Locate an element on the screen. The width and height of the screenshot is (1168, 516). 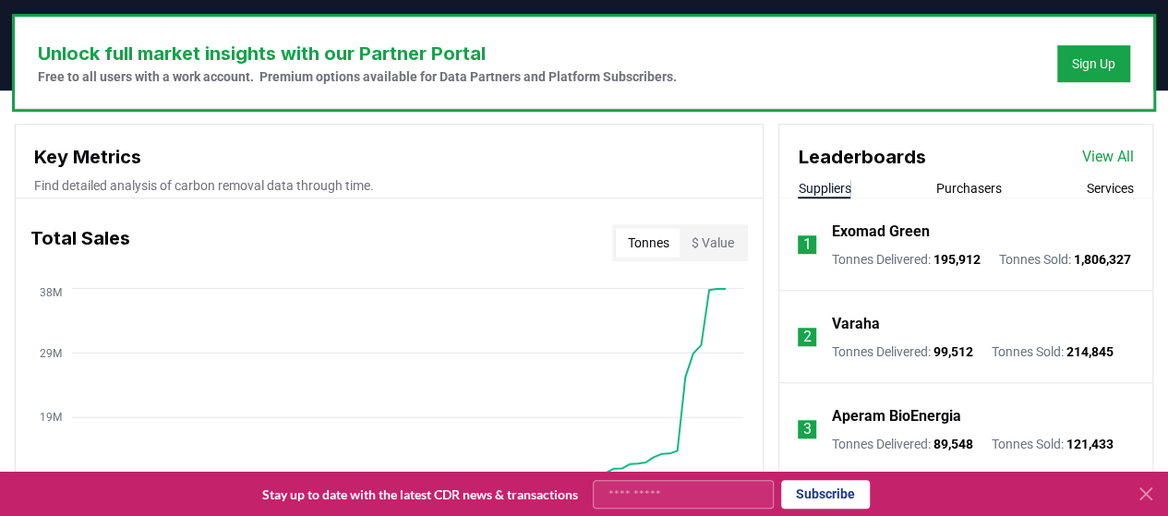
p: Aperam BioEnergia is located at coordinates (896, 416).